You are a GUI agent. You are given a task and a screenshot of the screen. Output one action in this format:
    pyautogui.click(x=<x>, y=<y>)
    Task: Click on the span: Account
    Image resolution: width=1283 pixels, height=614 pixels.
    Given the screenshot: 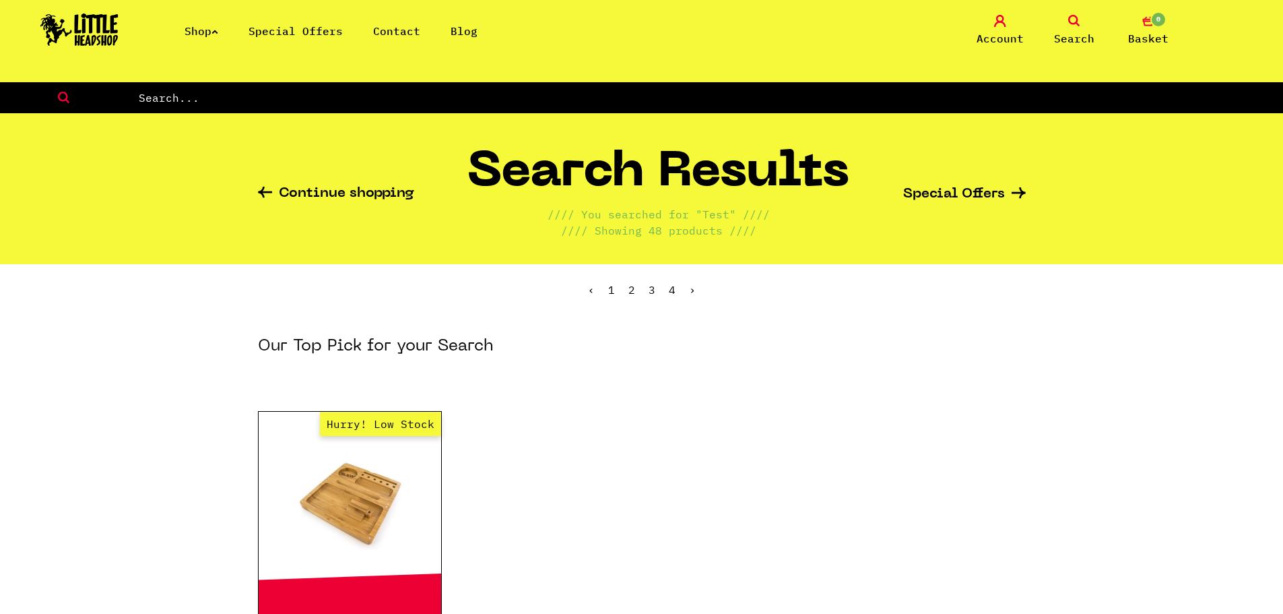 What is the action you would take?
    pyautogui.click(x=1000, y=38)
    